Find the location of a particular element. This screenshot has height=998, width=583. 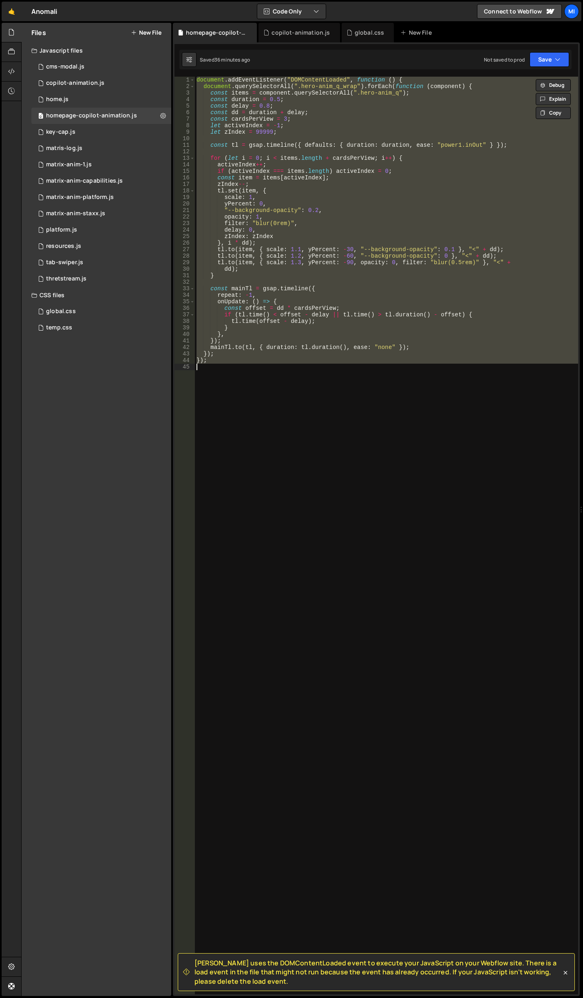

button: Code Only is located at coordinates (291, 11).